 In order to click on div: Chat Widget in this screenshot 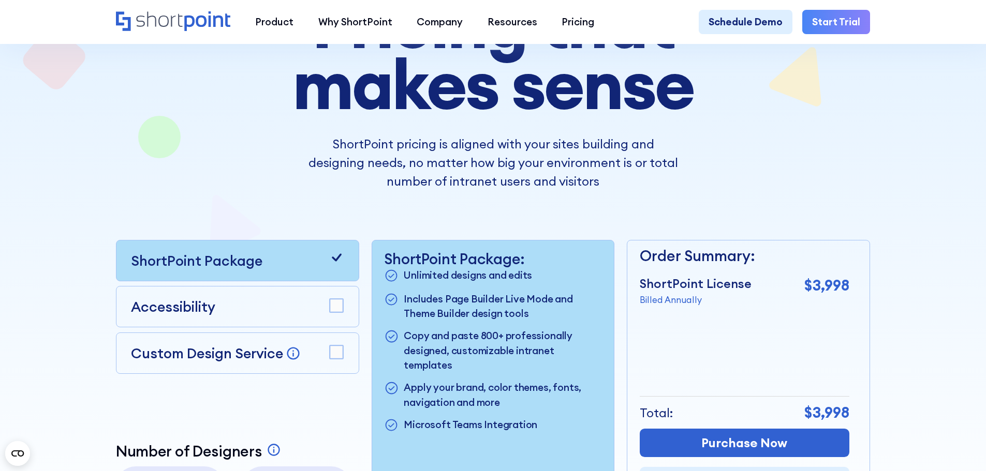, I will do `click(960, 447)`.